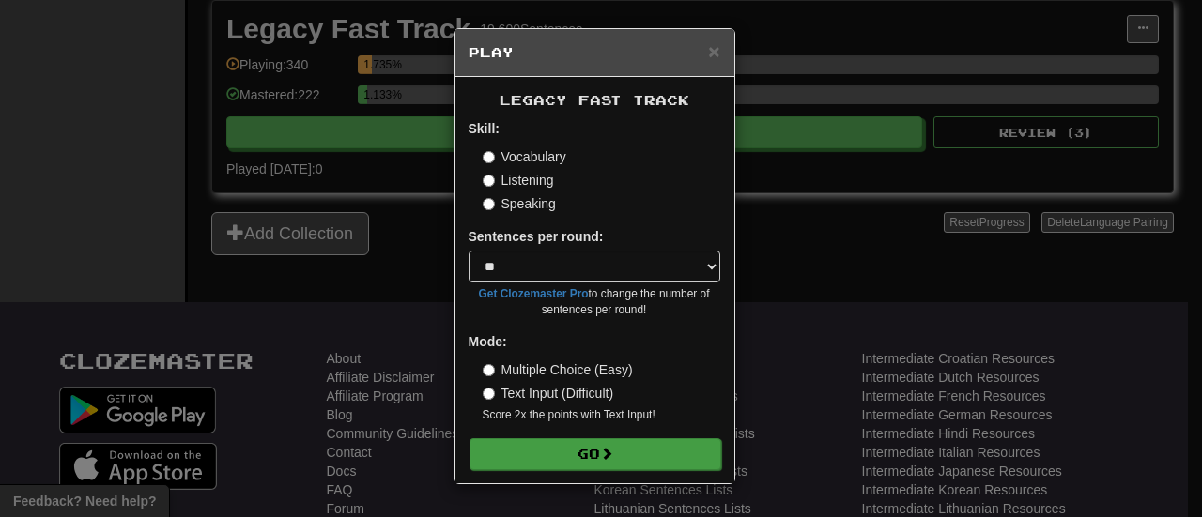  Describe the element at coordinates (595, 455) in the screenshot. I see `button: Go` at that location.